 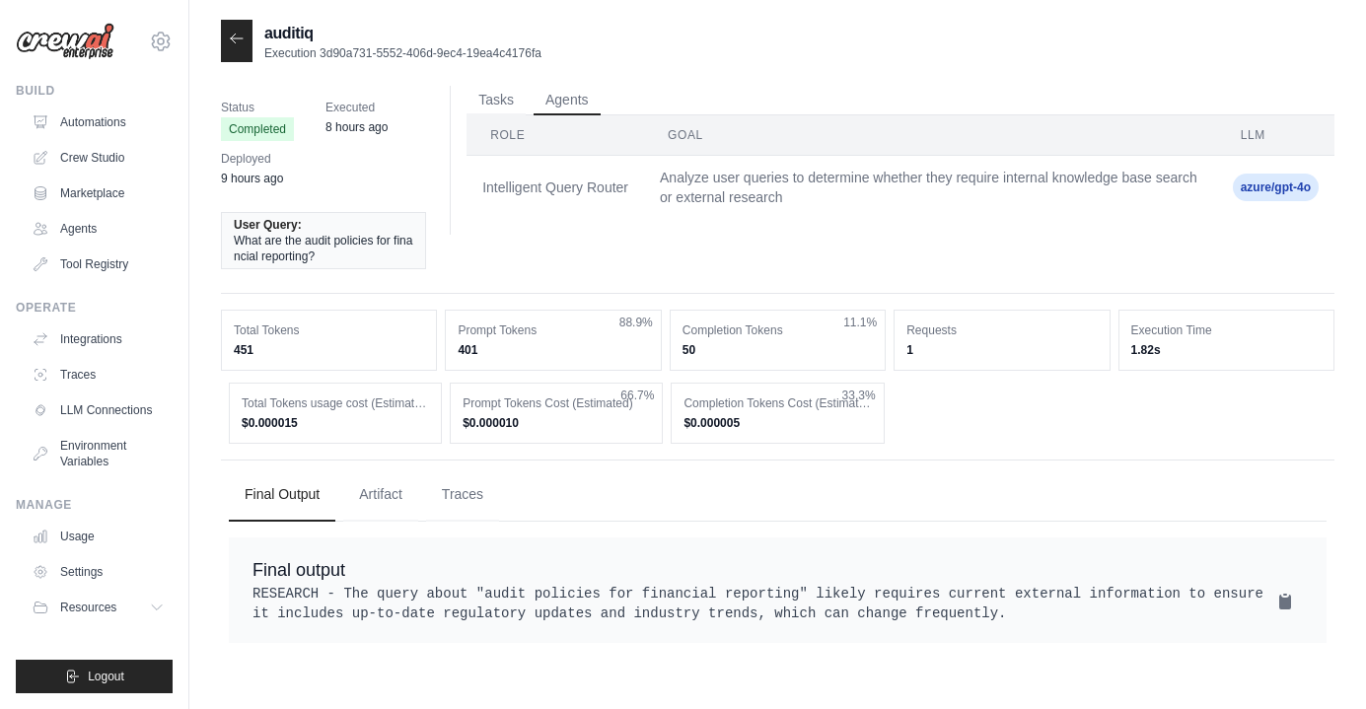 What do you see at coordinates (777, 330) in the screenshot?
I see `dt: Completion Tokens` at bounding box center [777, 330].